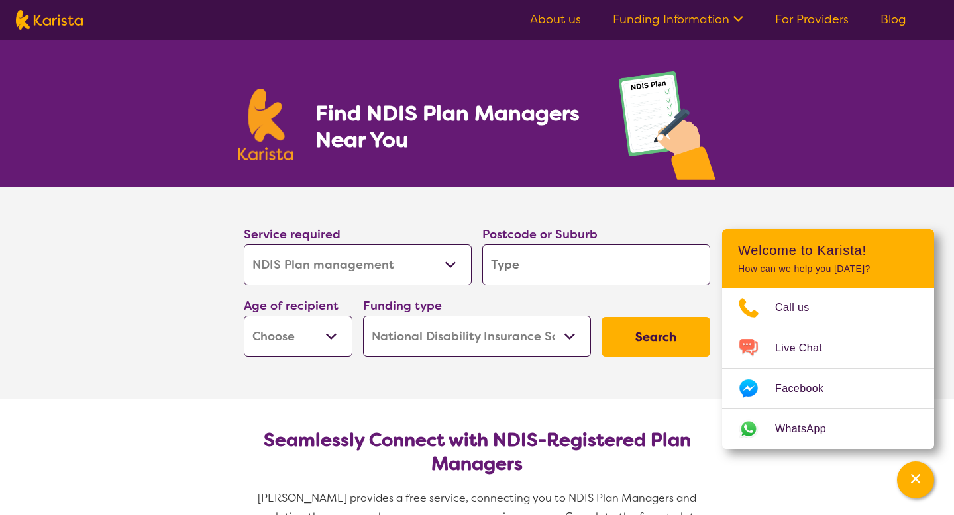 This screenshot has height=515, width=954. What do you see at coordinates (667, 129) in the screenshot?
I see `img: plan-management` at bounding box center [667, 129].